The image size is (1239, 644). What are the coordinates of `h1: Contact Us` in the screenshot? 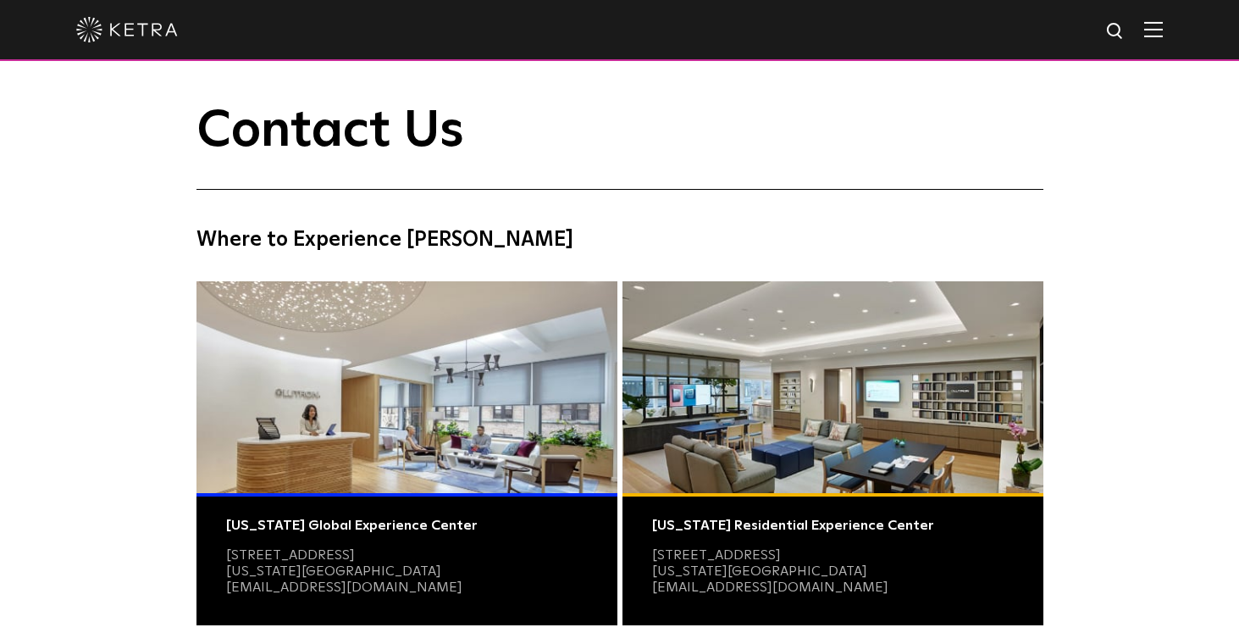 It's located at (620, 147).